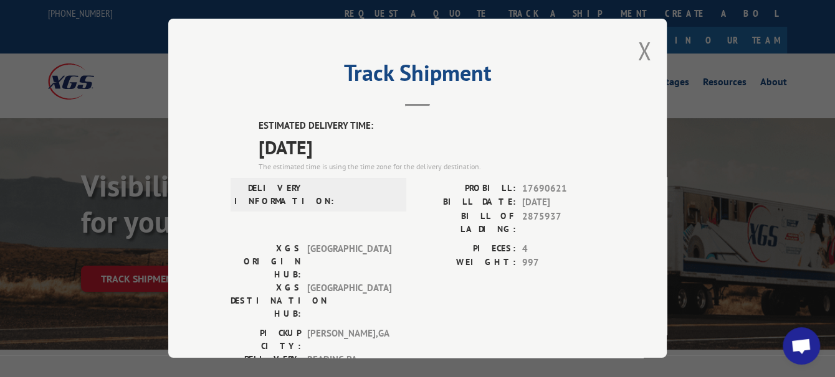  Describe the element at coordinates (467, 263) in the screenshot. I see `label: WEIGHT:` at that location.